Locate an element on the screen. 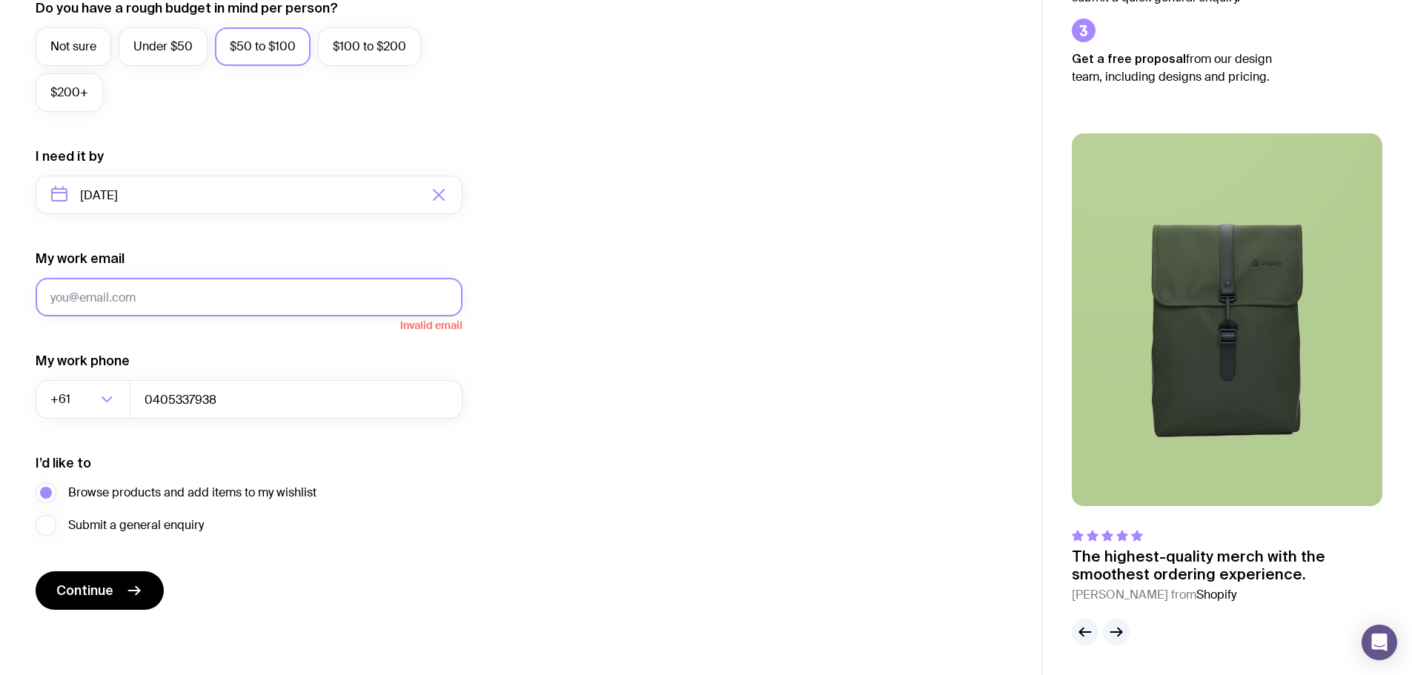  span: Browse products and add items to my wishlist is located at coordinates (192, 493).